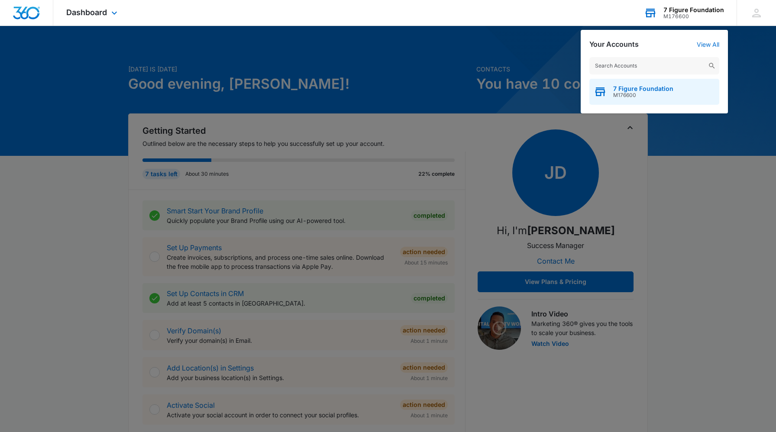 The width and height of the screenshot is (776, 432). What do you see at coordinates (87, 12) in the screenshot?
I see `span: Dashboard` at bounding box center [87, 12].